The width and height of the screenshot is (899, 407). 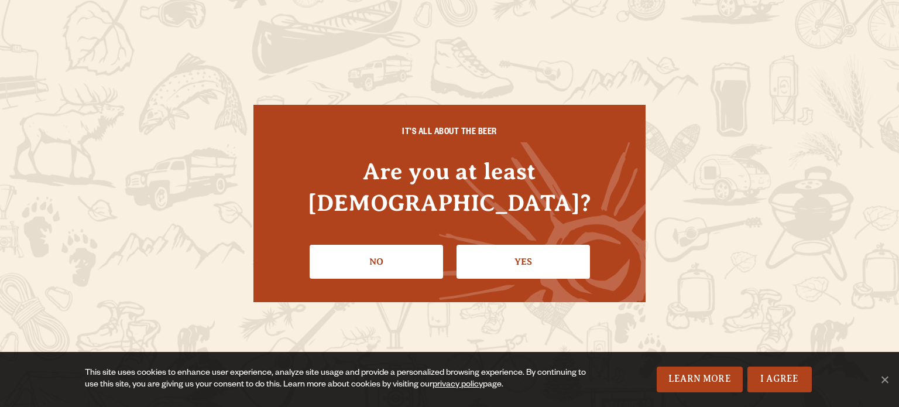 What do you see at coordinates (337, 379) in the screenshot?
I see `div: This site uses cookies to enhance user experience, analyze site usage and provide a personalized ...` at bounding box center [337, 379].